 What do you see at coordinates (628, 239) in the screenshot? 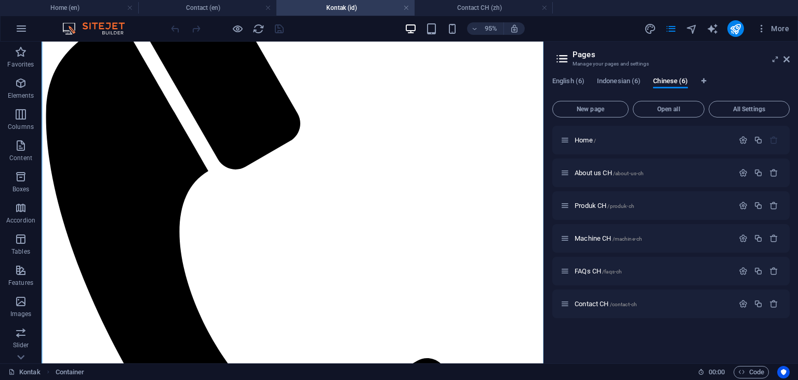
I see `span: /machine-ch` at bounding box center [628, 239].